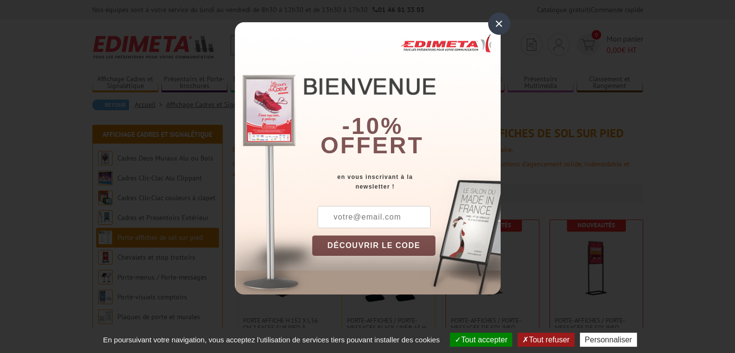 This screenshot has height=353, width=735. I want to click on button: Tout accepter, so click(481, 339).